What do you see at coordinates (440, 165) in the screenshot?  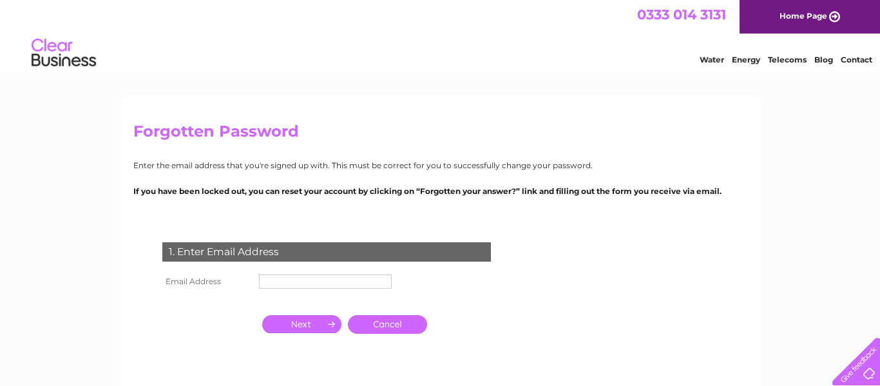 I see `p: Enter the email address that you're signed up with. This must be correct for you to successfully ...` at bounding box center [440, 165].